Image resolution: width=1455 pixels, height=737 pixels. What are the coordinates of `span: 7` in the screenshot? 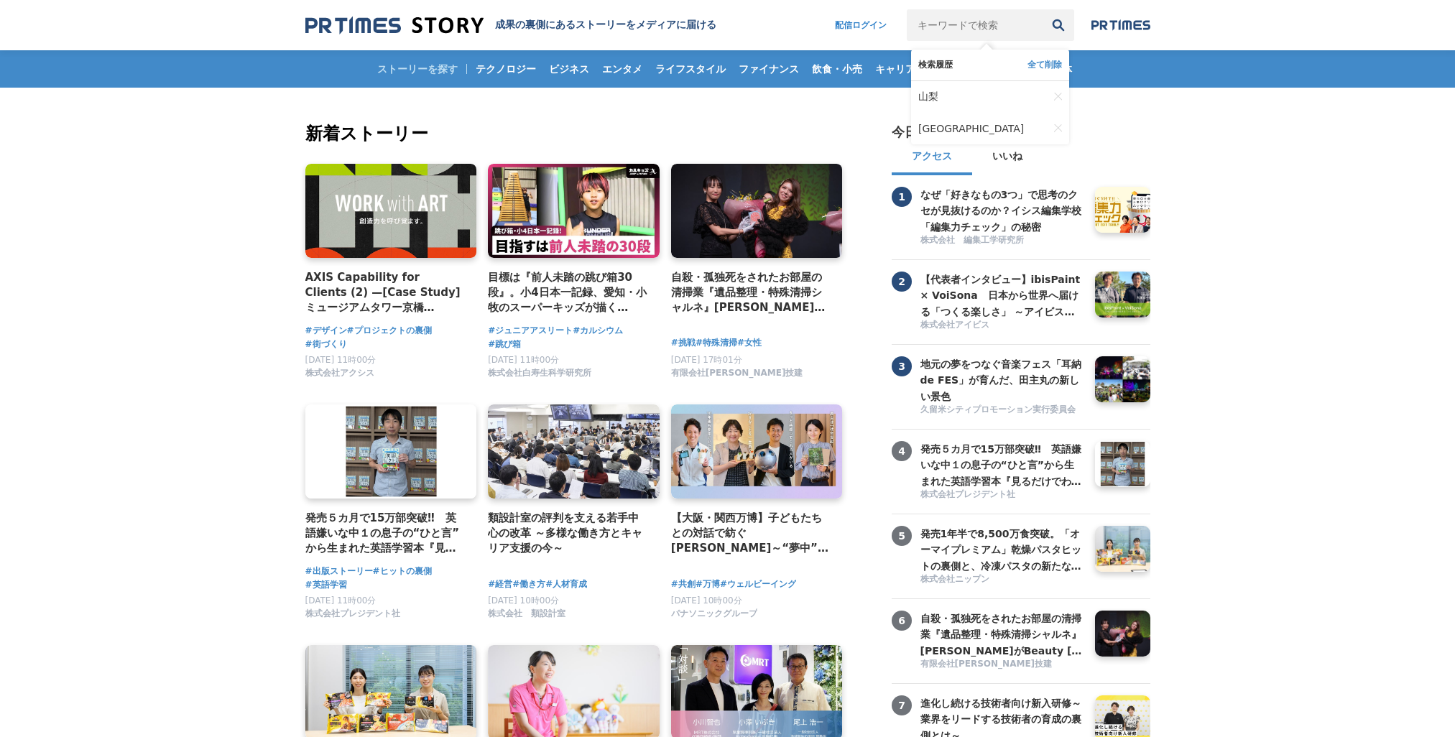 It's located at (902, 705).